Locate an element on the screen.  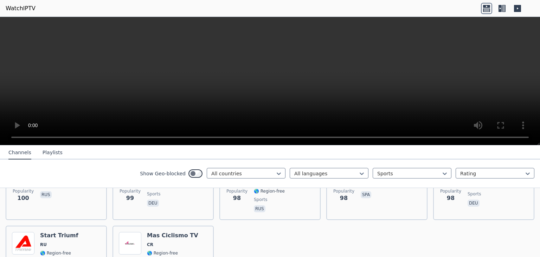
span: RU is located at coordinates (43, 244).